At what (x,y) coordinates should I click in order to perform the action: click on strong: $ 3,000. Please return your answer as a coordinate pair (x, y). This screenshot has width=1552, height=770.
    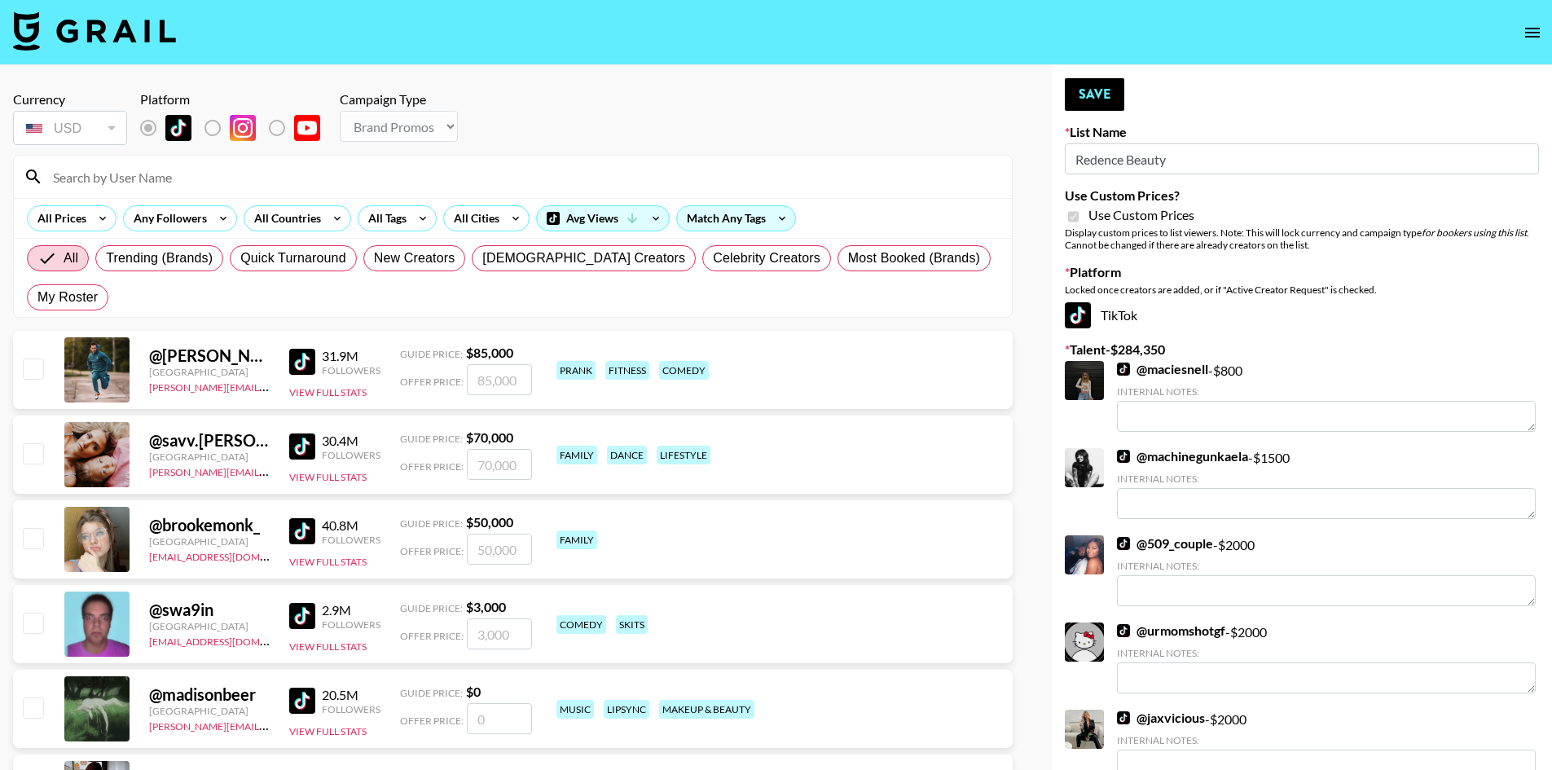
    Looking at the image, I should click on (485, 606).